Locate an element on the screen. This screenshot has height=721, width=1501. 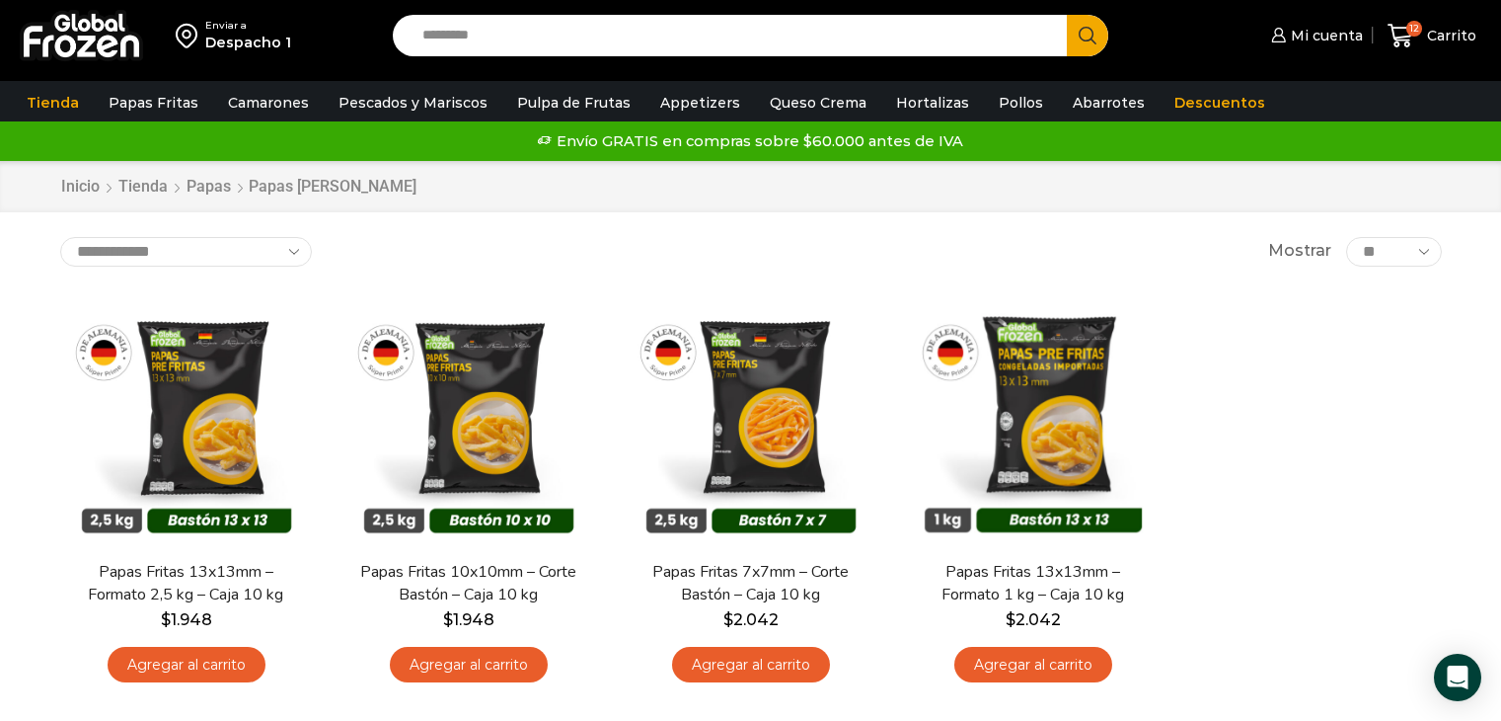
span: Carrito is located at coordinates (1449, 36).